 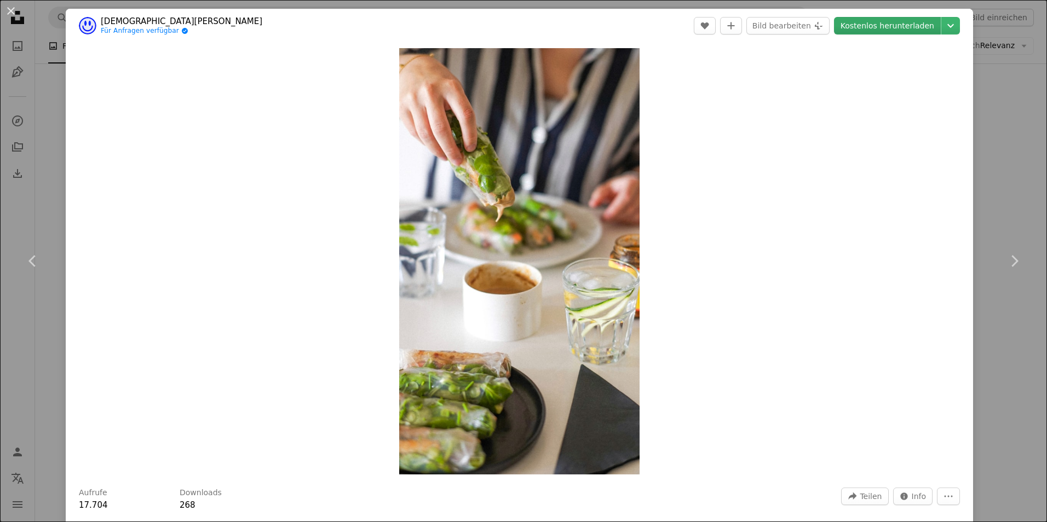 What do you see at coordinates (200, 493) in the screenshot?
I see `h3: Downloads` at bounding box center [200, 493].